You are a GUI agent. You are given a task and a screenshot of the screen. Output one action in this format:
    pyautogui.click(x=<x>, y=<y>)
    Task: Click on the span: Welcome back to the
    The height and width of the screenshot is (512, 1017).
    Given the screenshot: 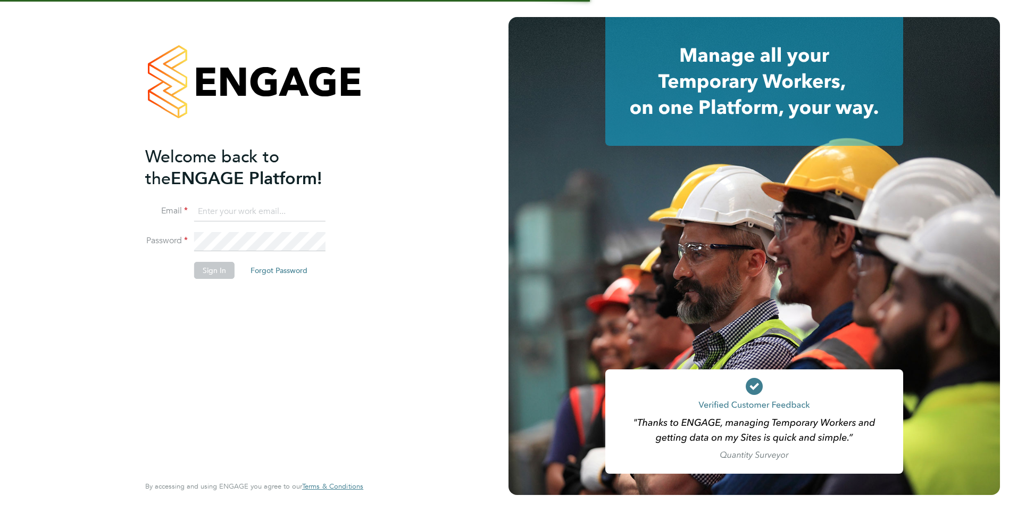 What is the action you would take?
    pyautogui.click(x=212, y=168)
    